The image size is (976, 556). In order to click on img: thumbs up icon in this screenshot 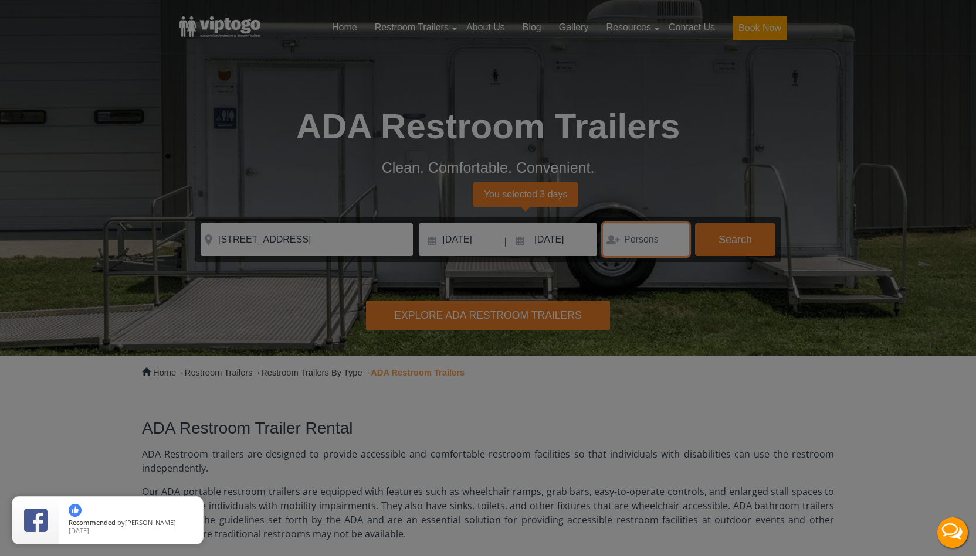, I will do `click(75, 511)`.